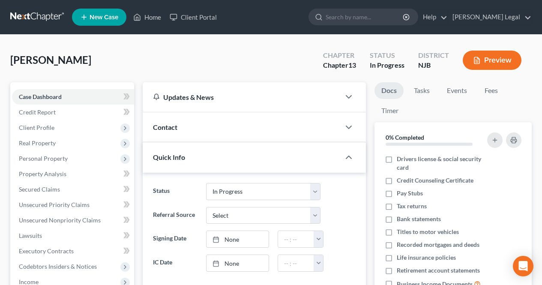 The image size is (542, 285). What do you see at coordinates (405, 137) in the screenshot?
I see `strong: 0% Completed` at bounding box center [405, 137].